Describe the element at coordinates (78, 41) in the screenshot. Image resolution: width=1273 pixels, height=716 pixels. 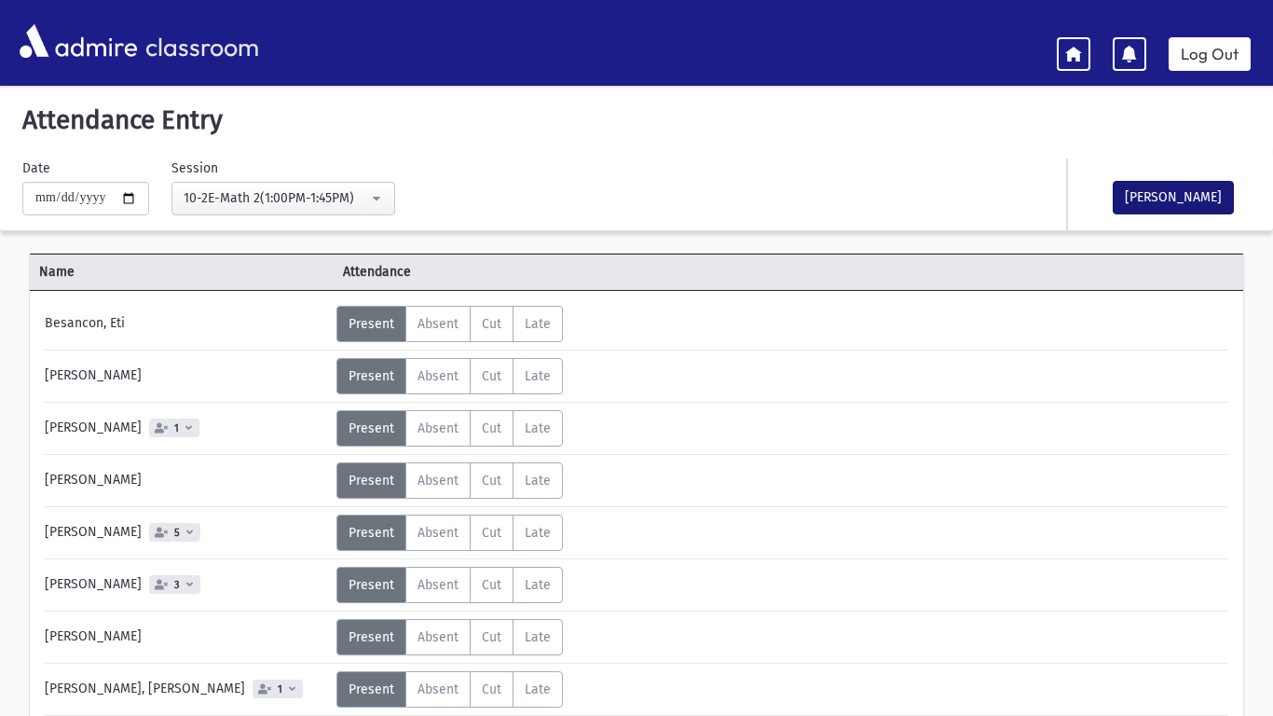
I see `img: AdmirePro` at that location.